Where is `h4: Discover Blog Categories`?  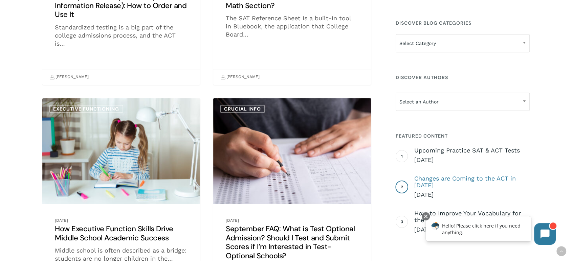 h4: Discover Blog Categories is located at coordinates (463, 23).